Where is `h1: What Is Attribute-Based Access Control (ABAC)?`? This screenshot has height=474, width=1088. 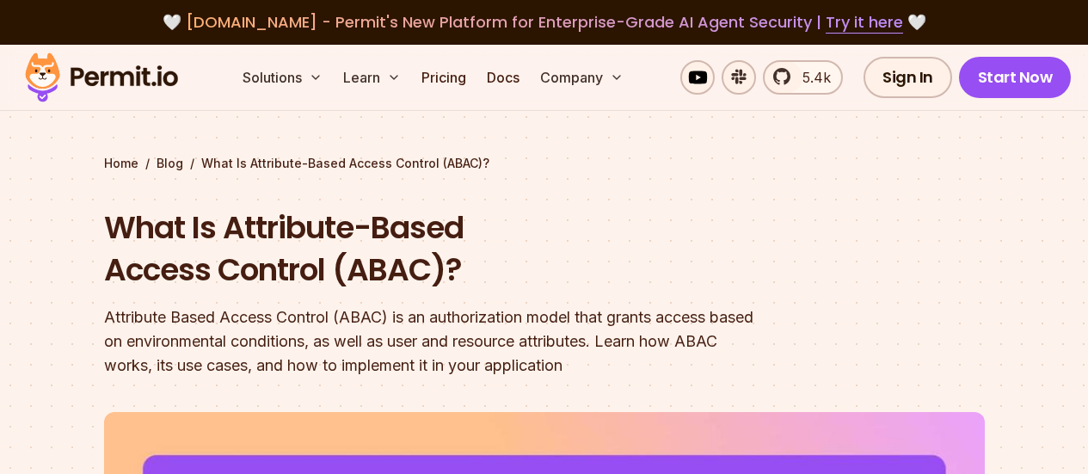 h1: What Is Attribute-Based Access Control (ABAC)? is located at coordinates (435, 249).